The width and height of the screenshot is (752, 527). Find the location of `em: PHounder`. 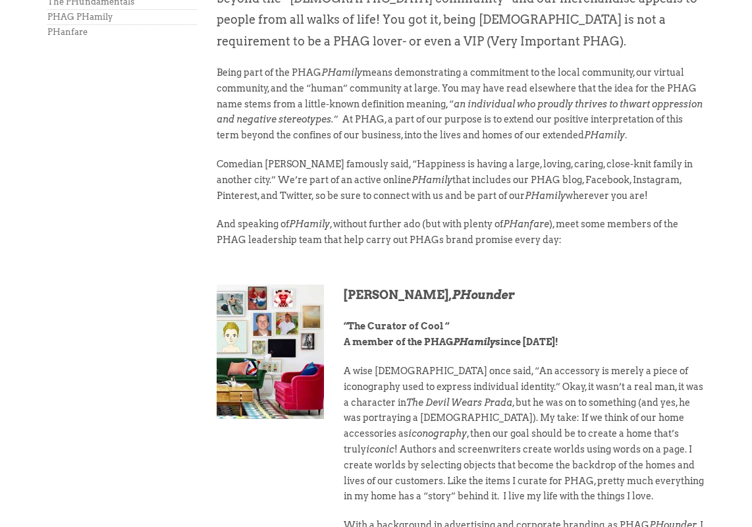

em: PHounder is located at coordinates (483, 294).